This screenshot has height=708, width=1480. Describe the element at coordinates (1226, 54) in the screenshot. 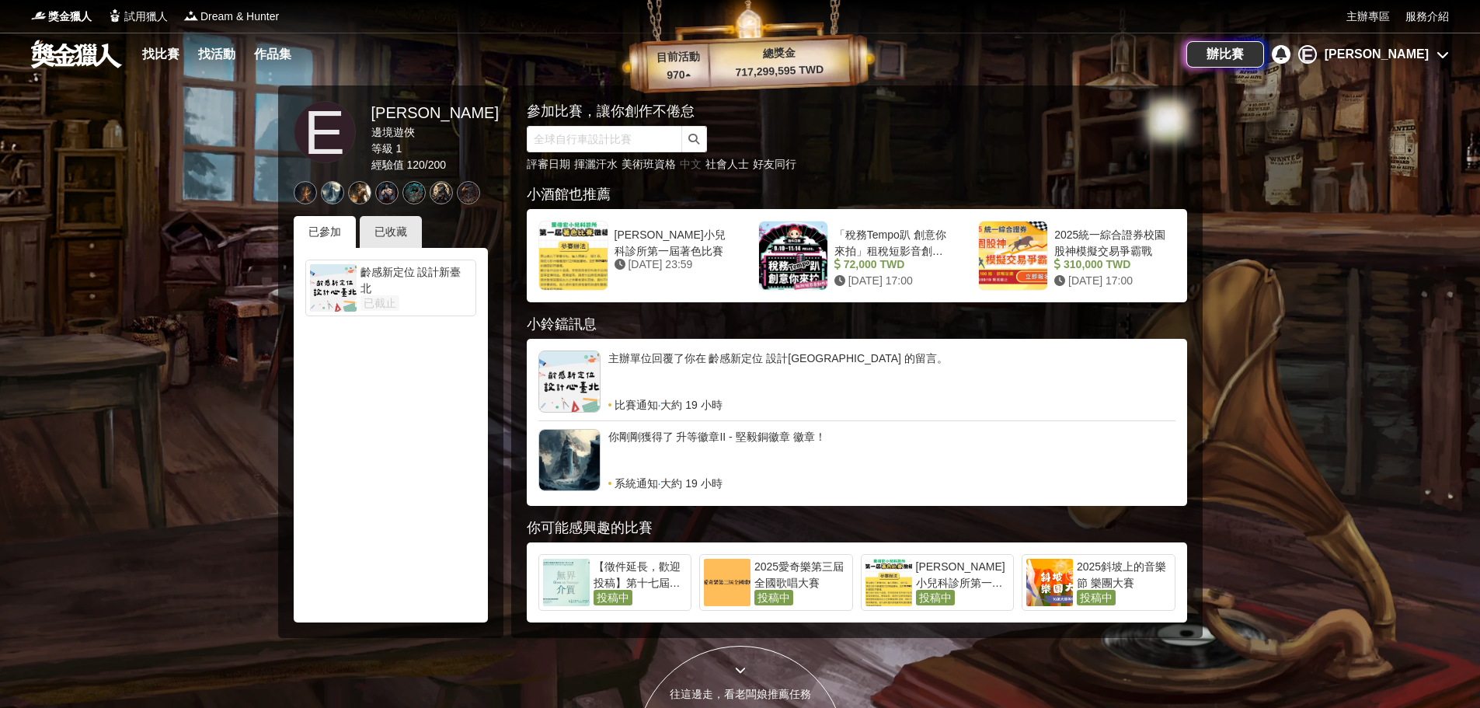

I see `div: 辦比賽` at that location.